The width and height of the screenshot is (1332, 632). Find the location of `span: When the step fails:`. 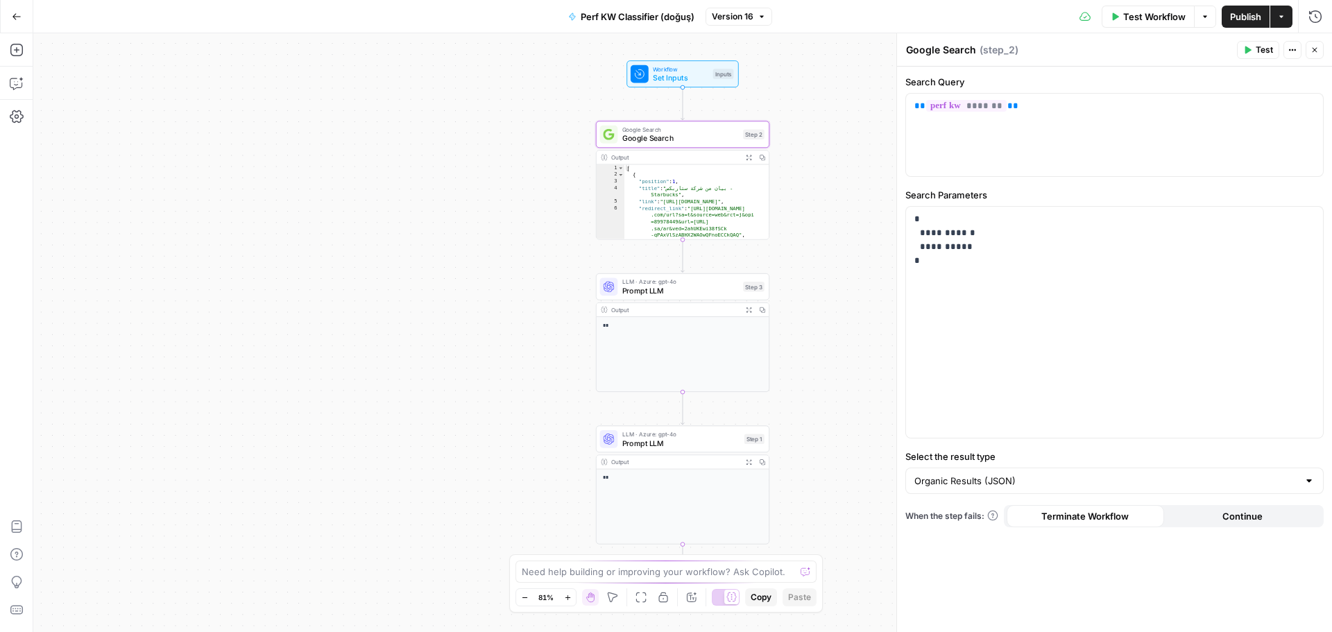

span: When the step fails: is located at coordinates (952, 516).